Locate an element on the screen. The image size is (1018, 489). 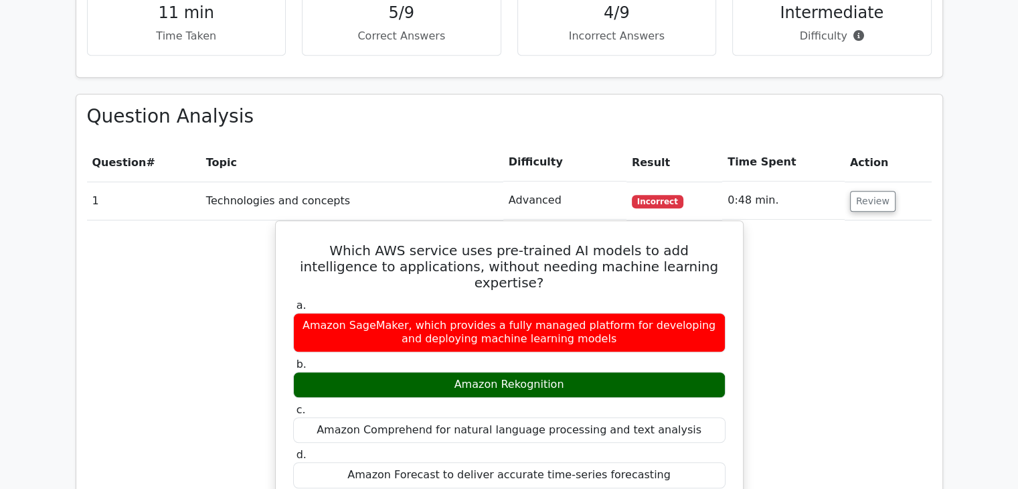
div: Amazon SageMaker, which provides a fully managed platform for developing and deploying machine le... is located at coordinates (509, 333).